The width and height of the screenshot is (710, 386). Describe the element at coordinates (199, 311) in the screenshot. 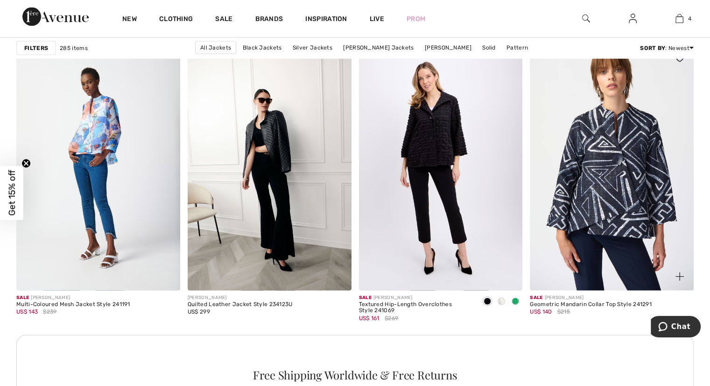

I see `span: US$ 299` at that location.